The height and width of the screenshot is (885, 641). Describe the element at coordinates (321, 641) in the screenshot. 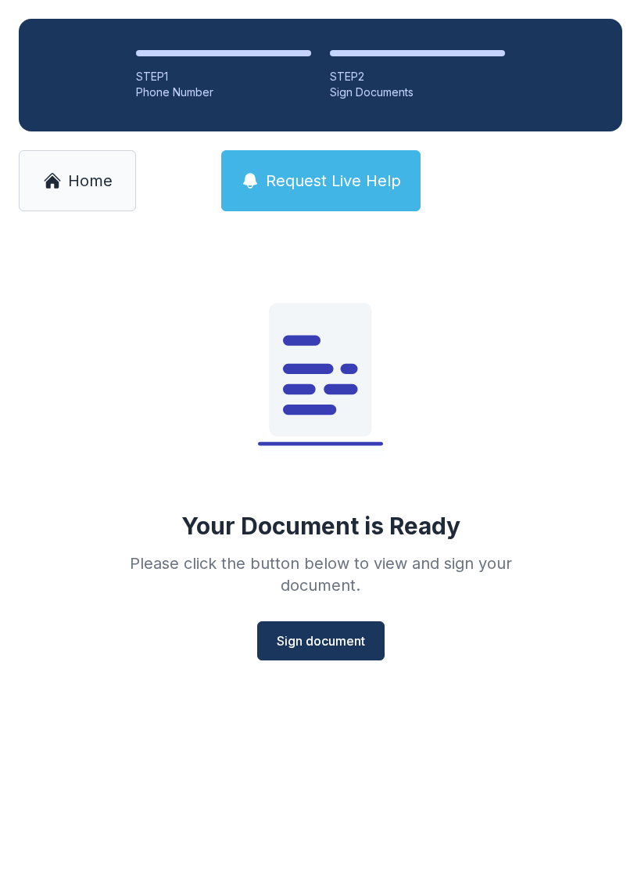

I see `span: Sign document` at that location.